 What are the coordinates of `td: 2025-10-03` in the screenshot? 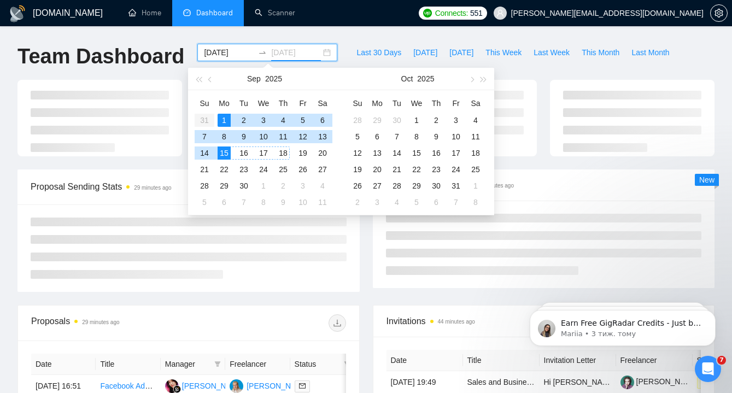 It's located at (456, 120).